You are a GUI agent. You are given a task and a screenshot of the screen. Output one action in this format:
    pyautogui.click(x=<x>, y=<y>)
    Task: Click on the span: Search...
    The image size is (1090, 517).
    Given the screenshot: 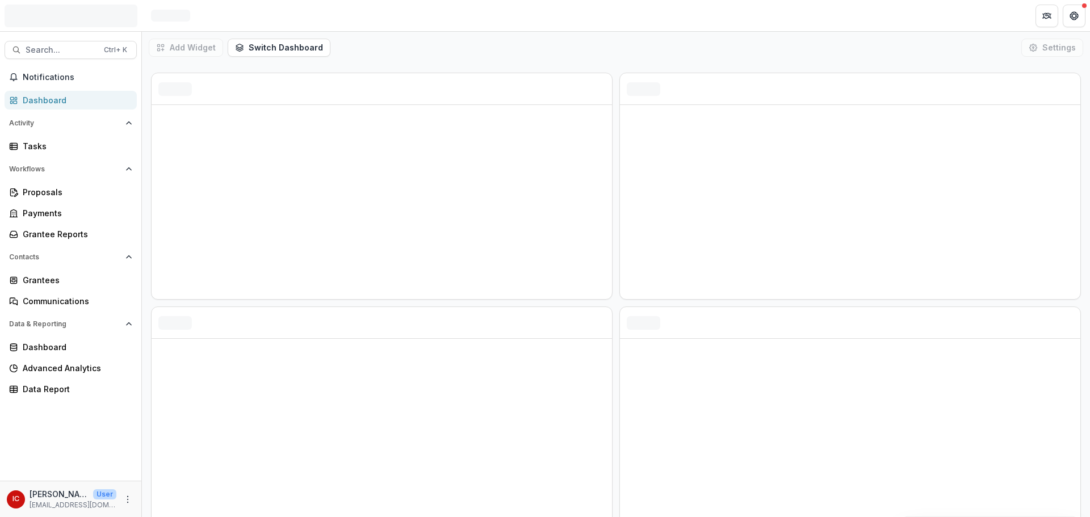 What is the action you would take?
    pyautogui.click(x=61, y=50)
    